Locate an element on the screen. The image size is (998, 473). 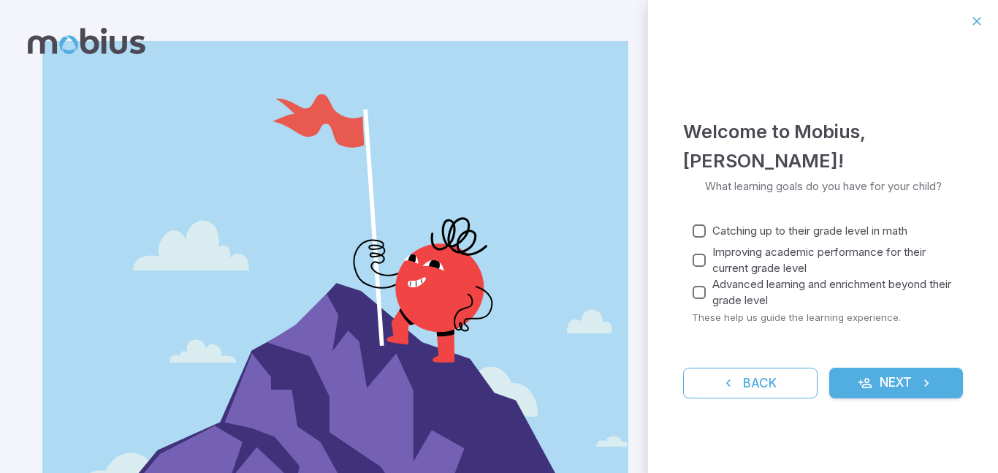
button: Next is located at coordinates (896, 383).